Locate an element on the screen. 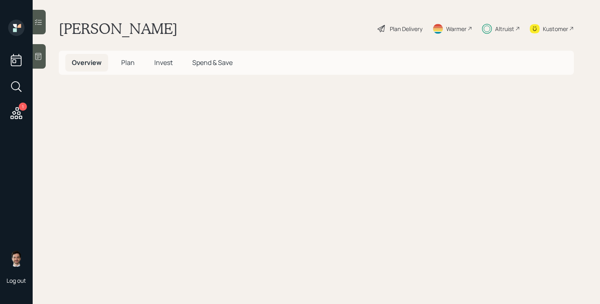  span: Invest is located at coordinates (163, 62).